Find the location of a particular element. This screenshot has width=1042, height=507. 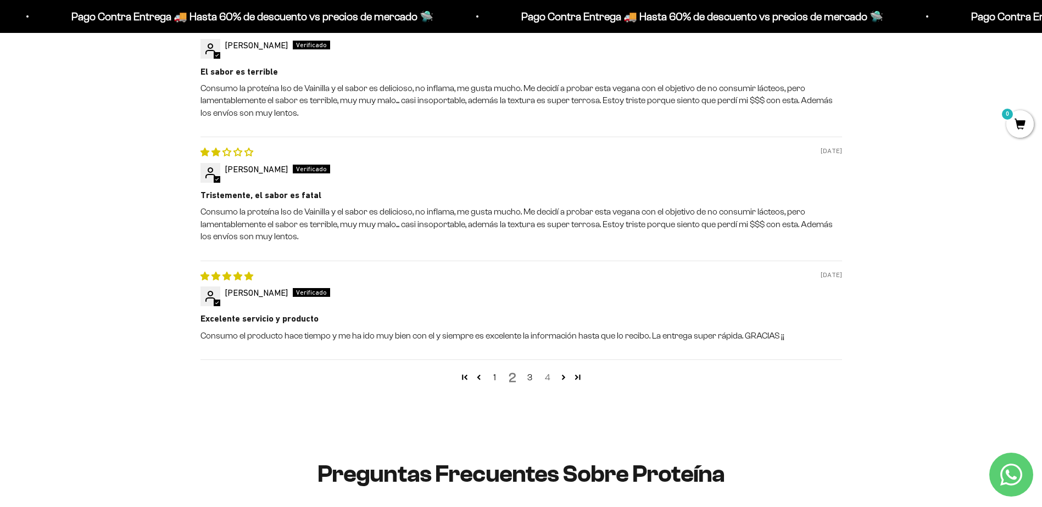

h2: Preguntas Frecuentes Sobre Proteína is located at coordinates (521, 474).